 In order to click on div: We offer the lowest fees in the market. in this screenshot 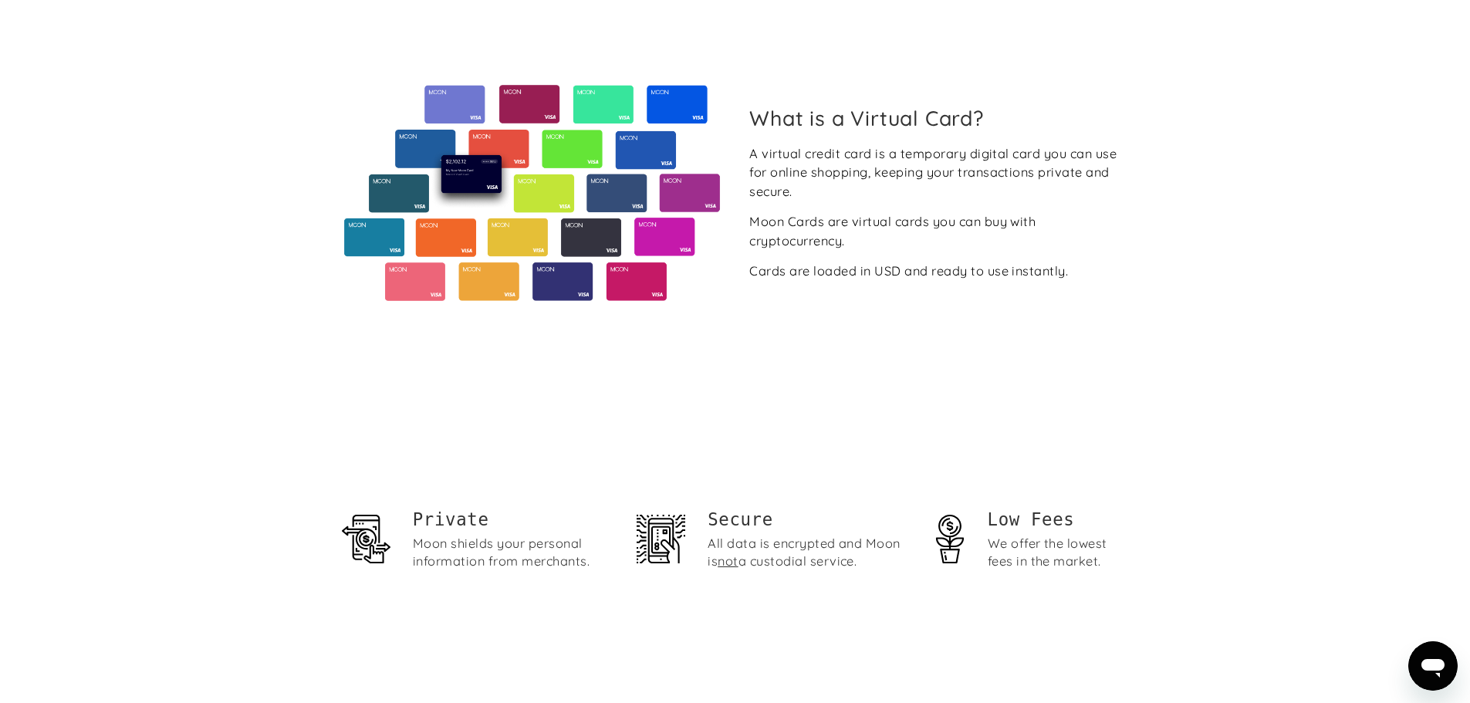, I will do `click(1058, 552)`.